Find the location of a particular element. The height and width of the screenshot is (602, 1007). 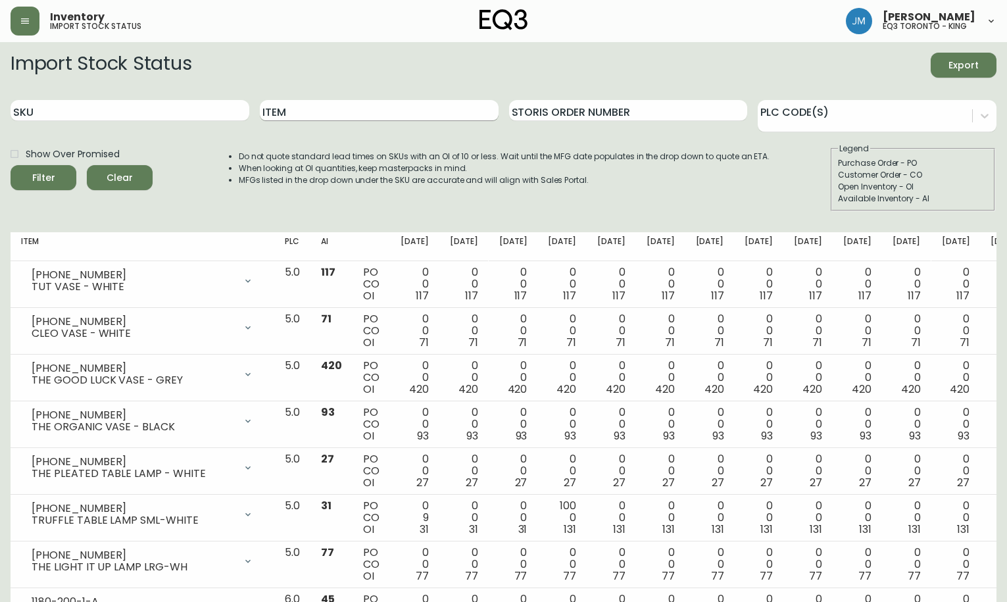

div: TUT VASE - WHITE is located at coordinates (133, 287).